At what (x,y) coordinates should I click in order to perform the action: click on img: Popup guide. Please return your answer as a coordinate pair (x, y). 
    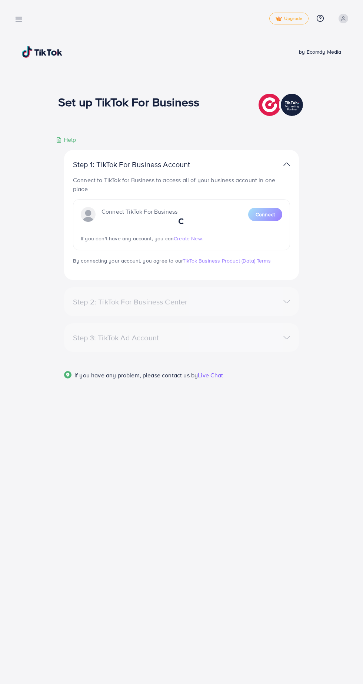
    Looking at the image, I should click on (68, 375).